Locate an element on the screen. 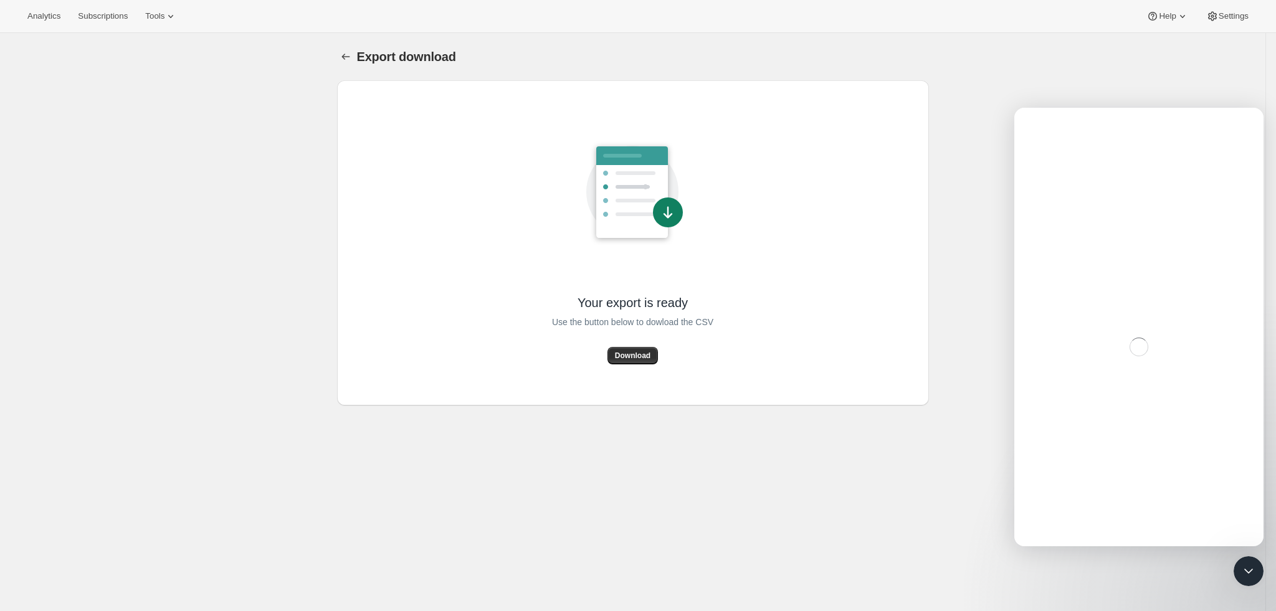 Image resolution: width=1276 pixels, height=611 pixels. button: Settings is located at coordinates (1227, 16).